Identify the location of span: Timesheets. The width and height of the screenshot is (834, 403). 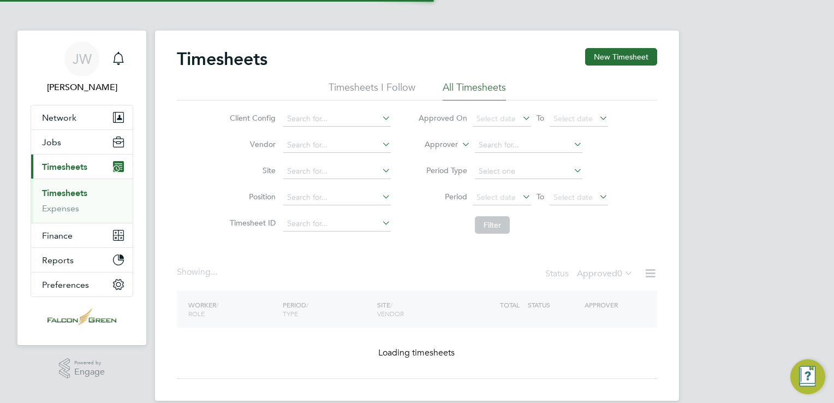
(64, 167).